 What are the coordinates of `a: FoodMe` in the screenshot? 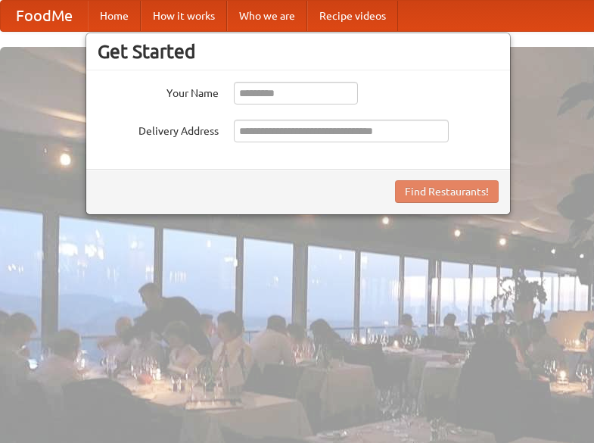 It's located at (44, 16).